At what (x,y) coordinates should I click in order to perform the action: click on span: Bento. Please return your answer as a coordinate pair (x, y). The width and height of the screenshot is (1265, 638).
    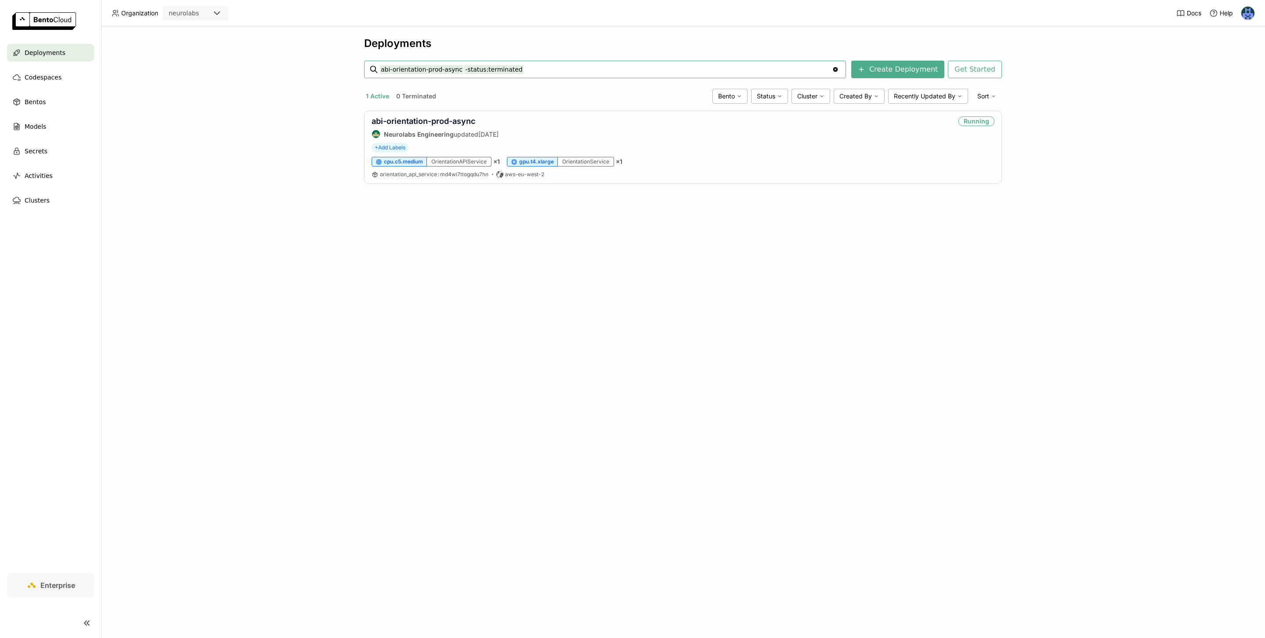
    Looking at the image, I should click on (726, 96).